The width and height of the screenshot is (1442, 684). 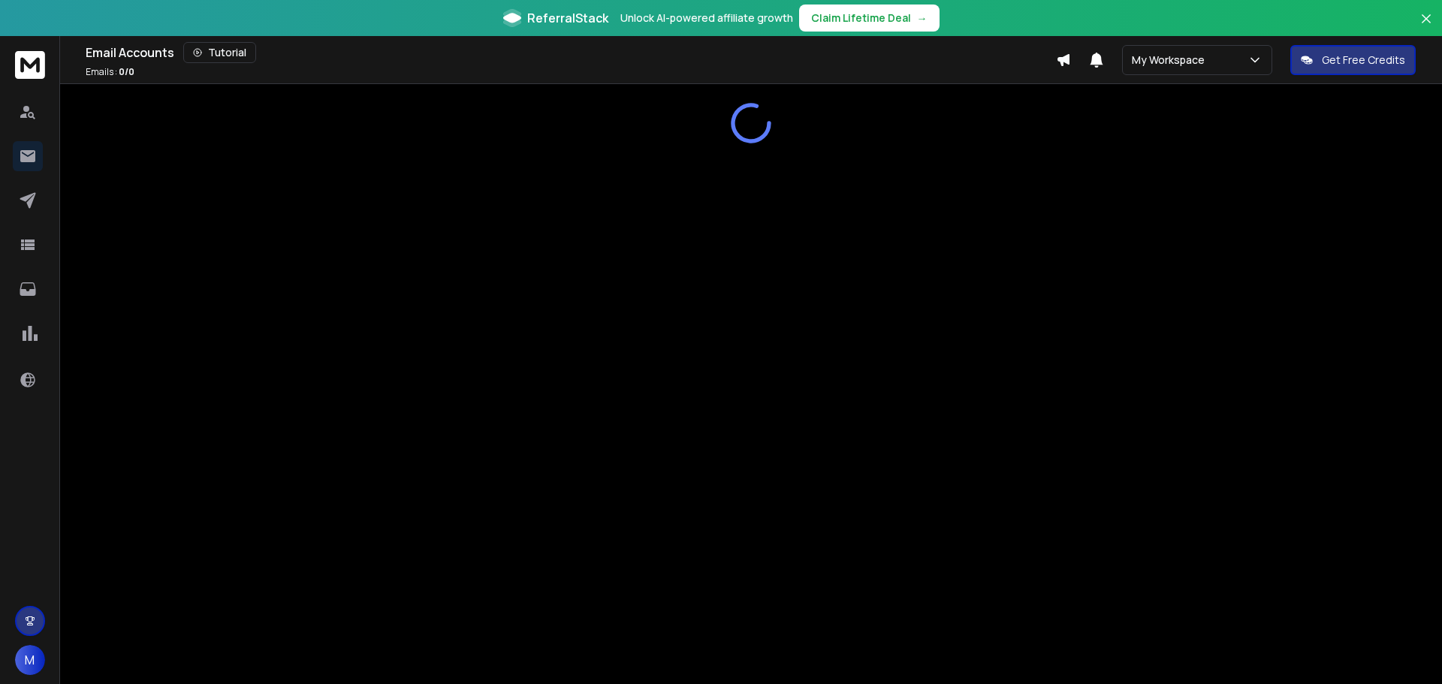 I want to click on button: Get Free Credits, so click(x=1352, y=60).